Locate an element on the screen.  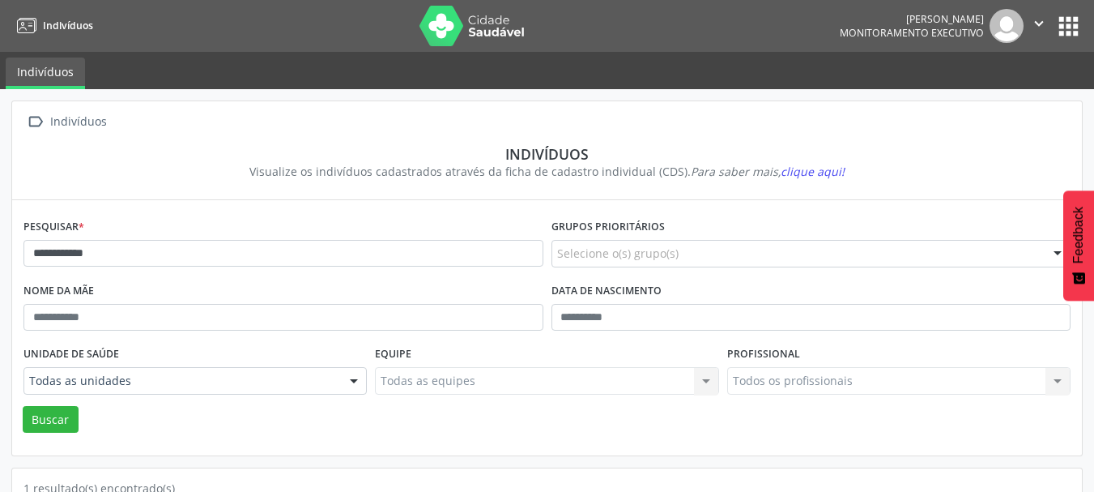
span: clique aqui! is located at coordinates (812, 171).